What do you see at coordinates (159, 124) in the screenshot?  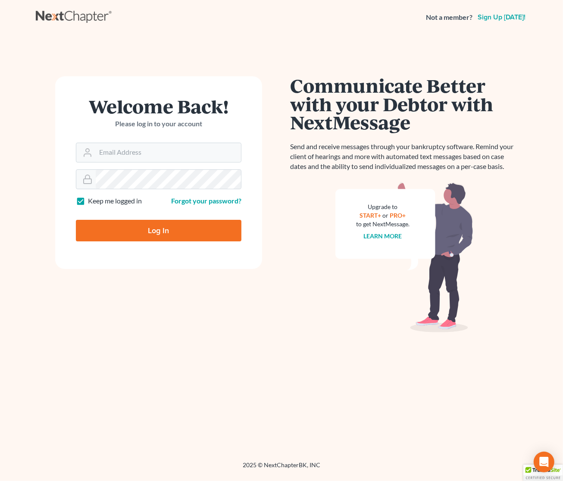 I see `p: Please log in to your account` at bounding box center [159, 124].